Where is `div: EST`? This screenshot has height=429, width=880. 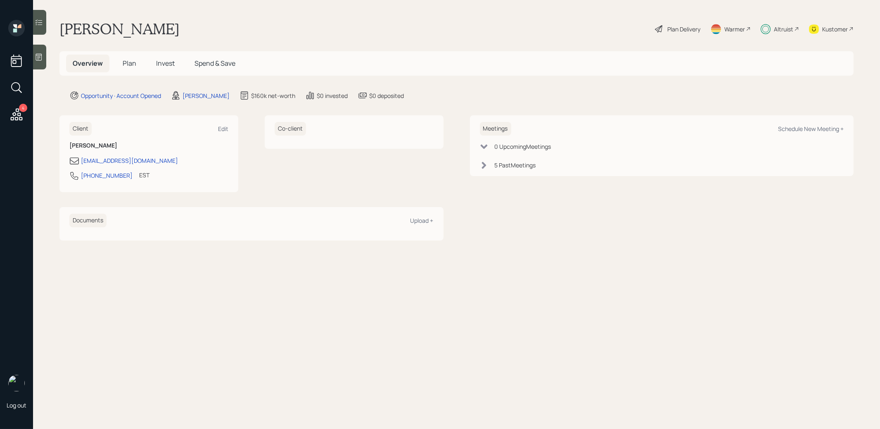 div: EST is located at coordinates (144, 175).